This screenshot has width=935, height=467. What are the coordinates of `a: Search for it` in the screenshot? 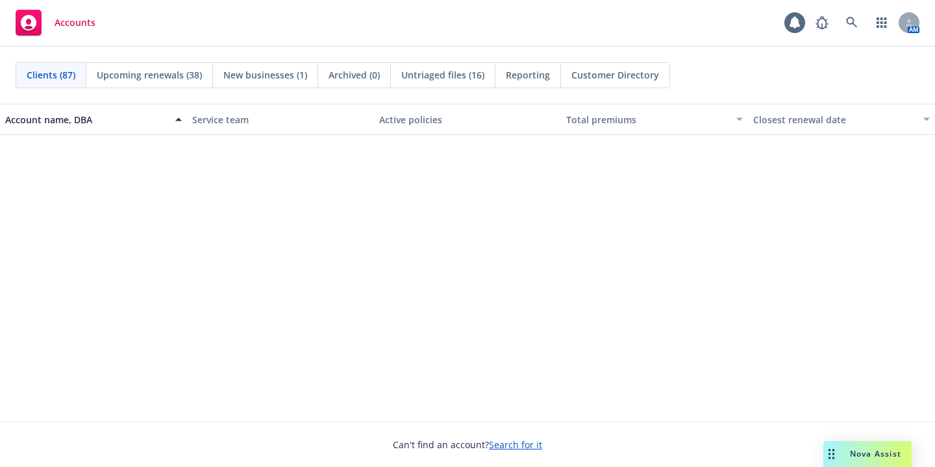 It's located at (515, 445).